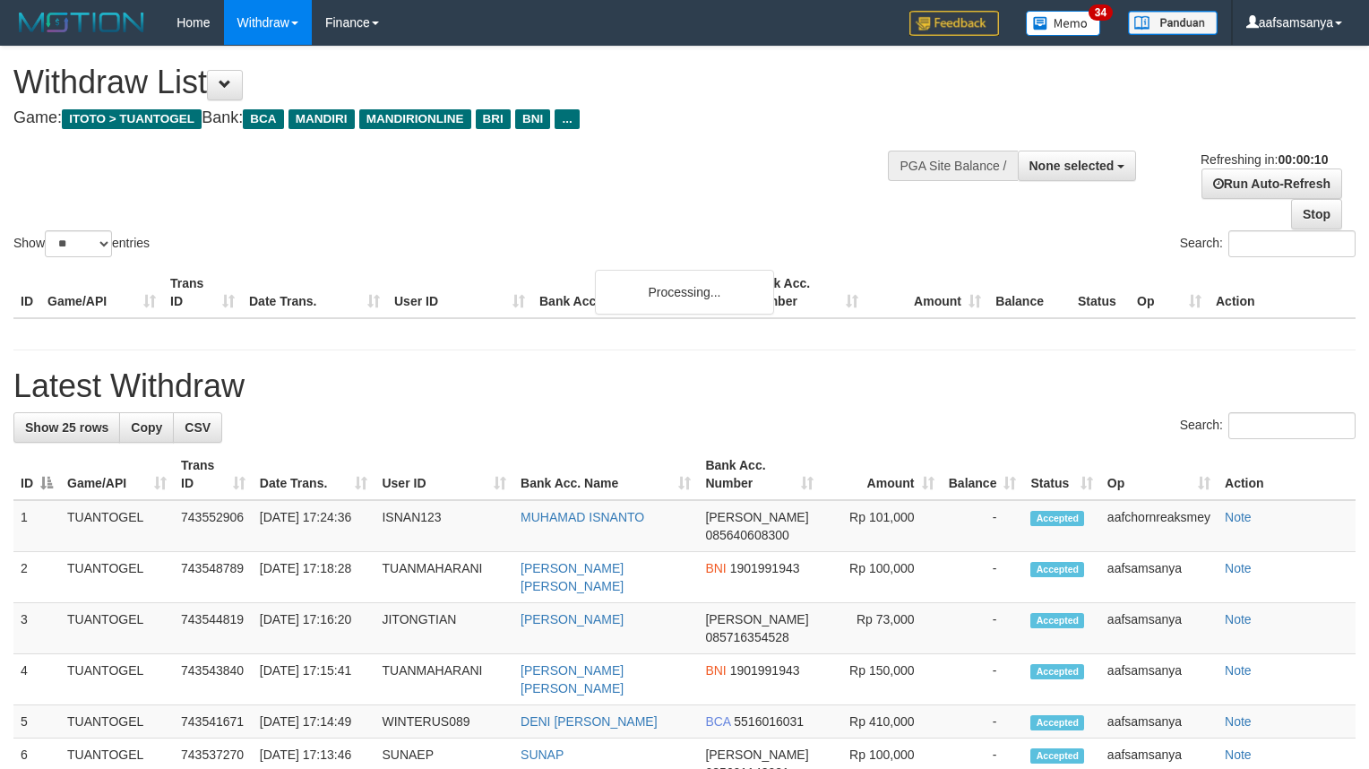  Describe the element at coordinates (881, 526) in the screenshot. I see `td: Rp 101,000` at that location.